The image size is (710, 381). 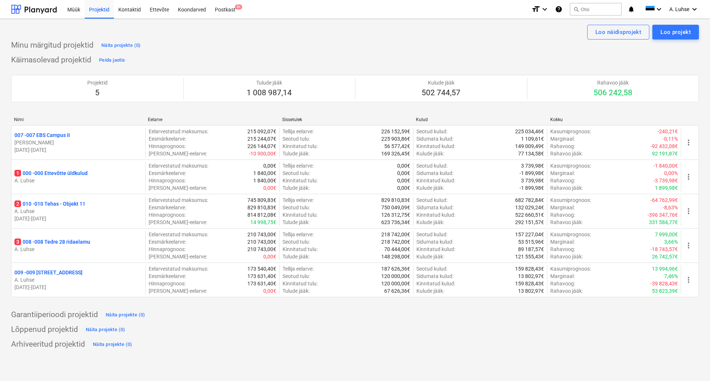 What do you see at coordinates (54, 315) in the screenshot?
I see `p: Garantiiperioodi projektid` at bounding box center [54, 315].